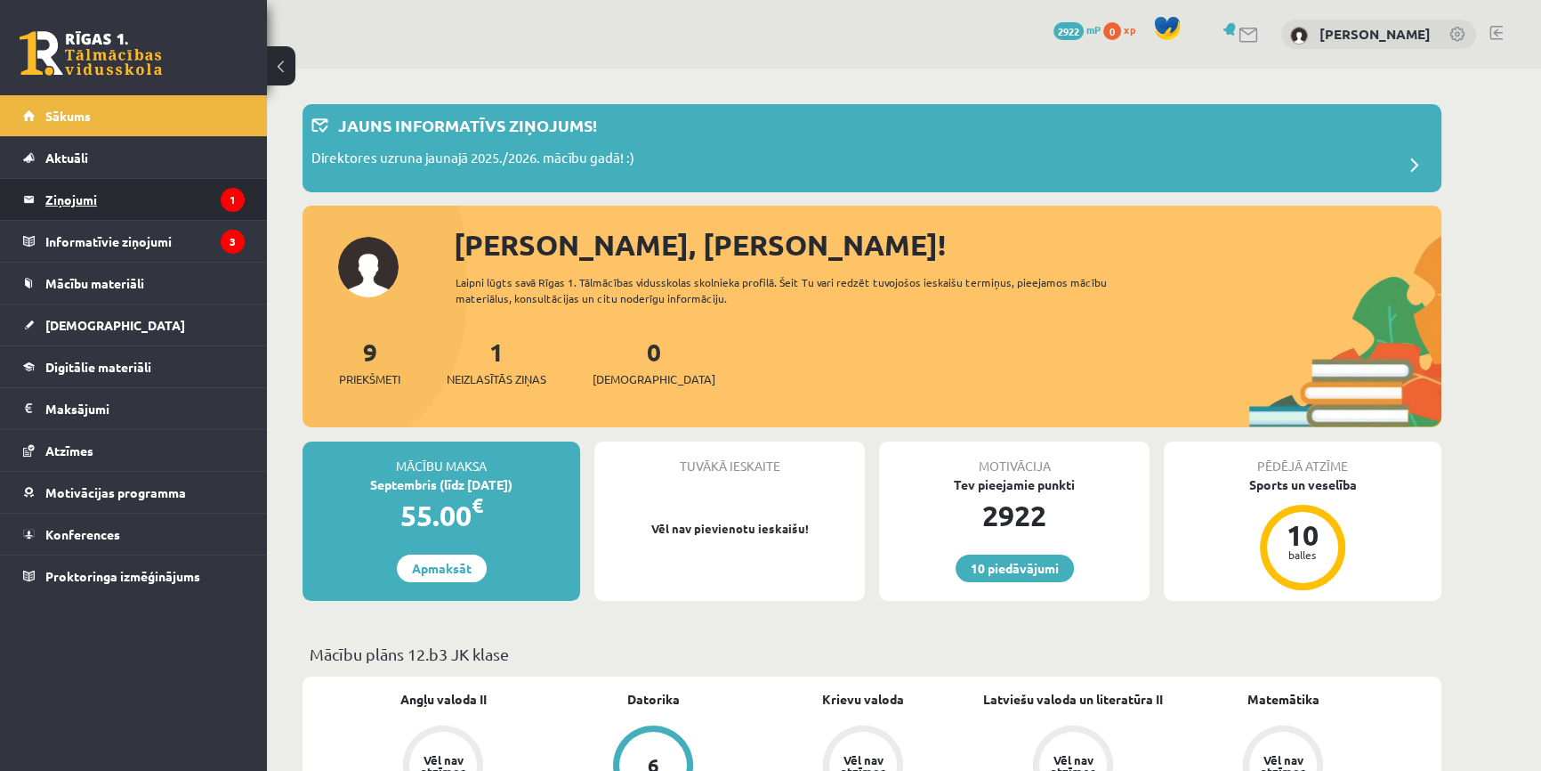 This screenshot has width=1541, height=771. I want to click on span: Priekšmeti, so click(369, 379).